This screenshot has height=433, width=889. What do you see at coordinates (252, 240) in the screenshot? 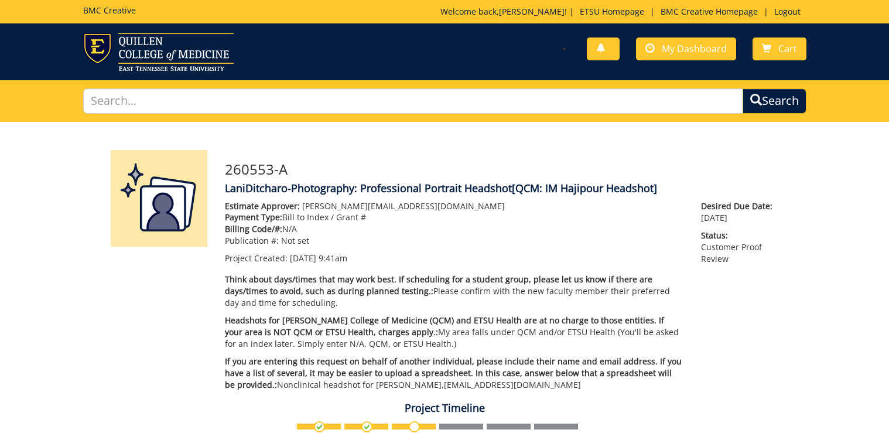
I see `span: Publication #:` at bounding box center [252, 240].